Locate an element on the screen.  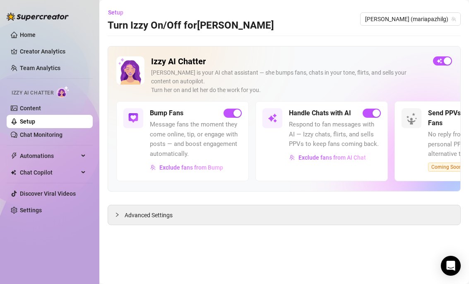
a: Chat Monitoring is located at coordinates (41, 135).